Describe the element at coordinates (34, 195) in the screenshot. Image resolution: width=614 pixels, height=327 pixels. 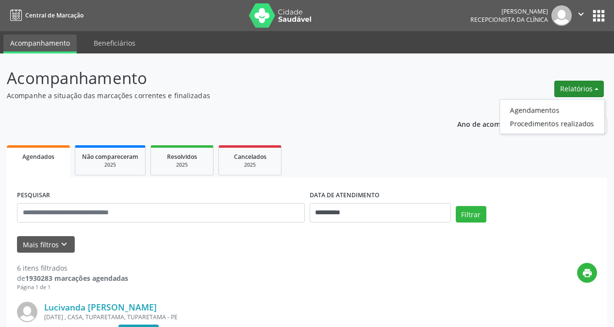
I see `label: PESQUISAR` at that location.